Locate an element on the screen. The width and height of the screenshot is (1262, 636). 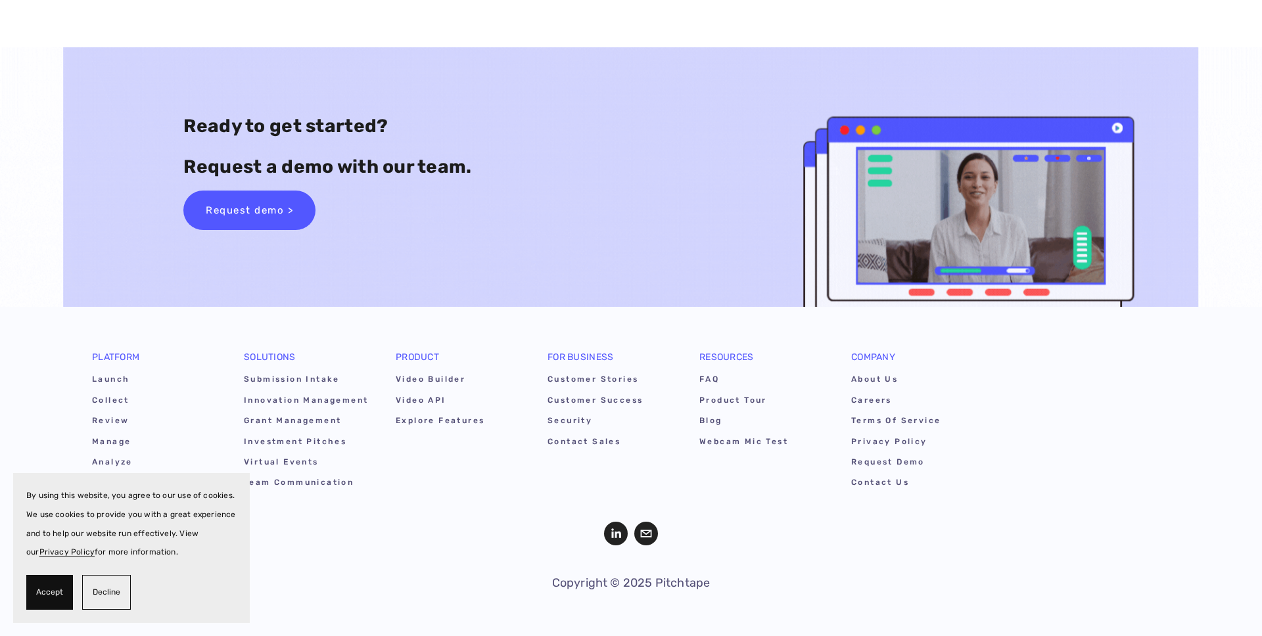
p: By using this website, you agree to our use of cookies. We use cookies to provide you with a grea... is located at coordinates (131, 524).